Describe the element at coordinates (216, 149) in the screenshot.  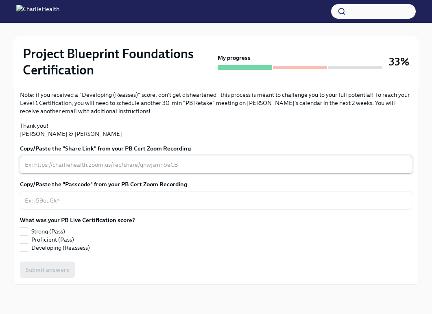
I see `label: Copy/Paste the "Share Link" from your PB Cert Zoom Recording` at that location.